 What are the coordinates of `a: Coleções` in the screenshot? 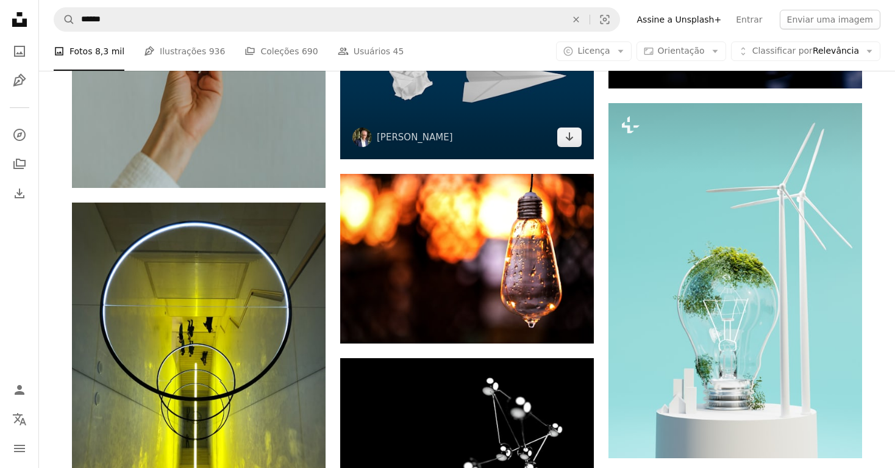 It's located at (20, 164).